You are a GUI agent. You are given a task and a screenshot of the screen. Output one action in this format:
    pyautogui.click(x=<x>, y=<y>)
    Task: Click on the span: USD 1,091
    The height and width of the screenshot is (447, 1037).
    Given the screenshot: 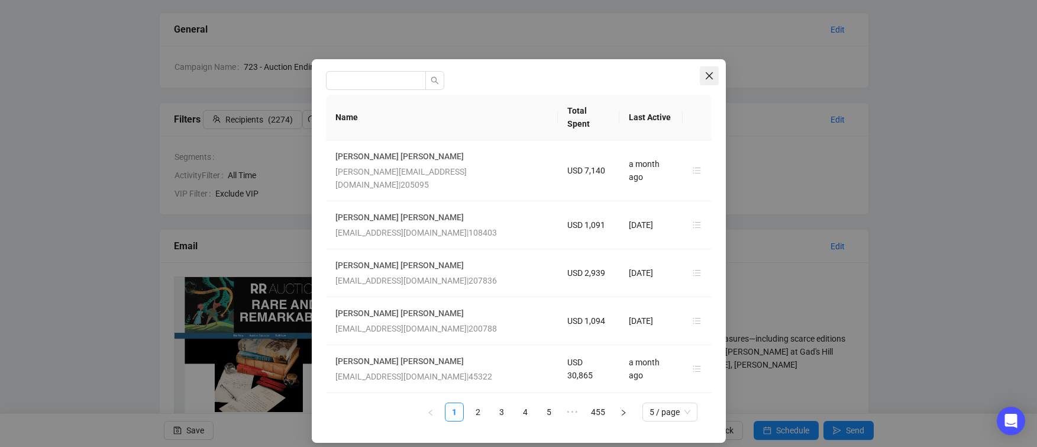 What is the action you would take?
    pyautogui.click(x=586, y=225)
    